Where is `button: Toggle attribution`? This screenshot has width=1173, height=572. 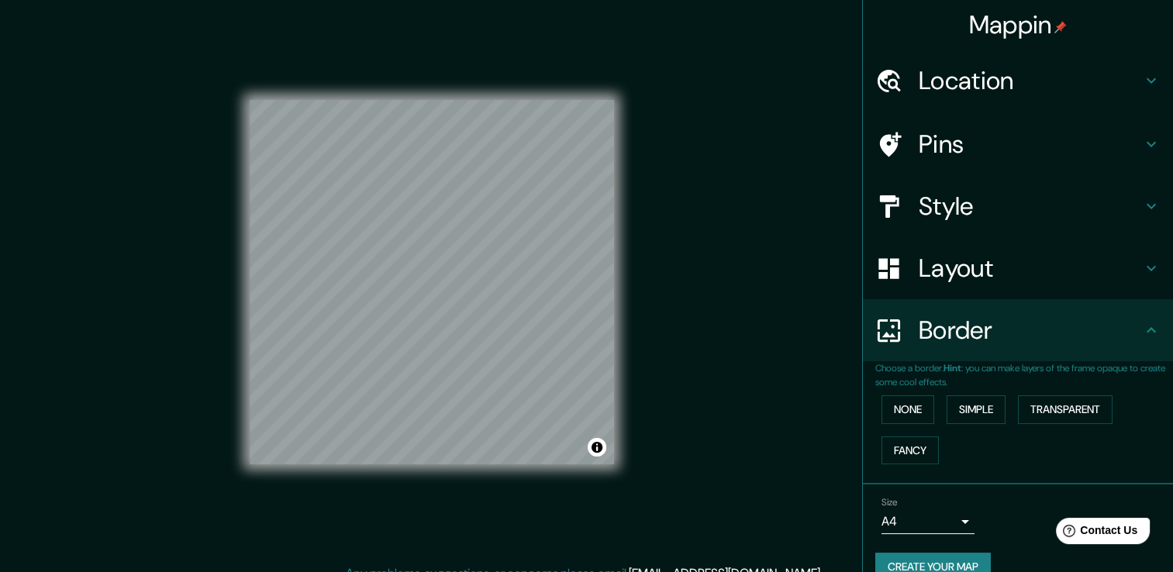
button: Toggle attribution is located at coordinates (597, 448).